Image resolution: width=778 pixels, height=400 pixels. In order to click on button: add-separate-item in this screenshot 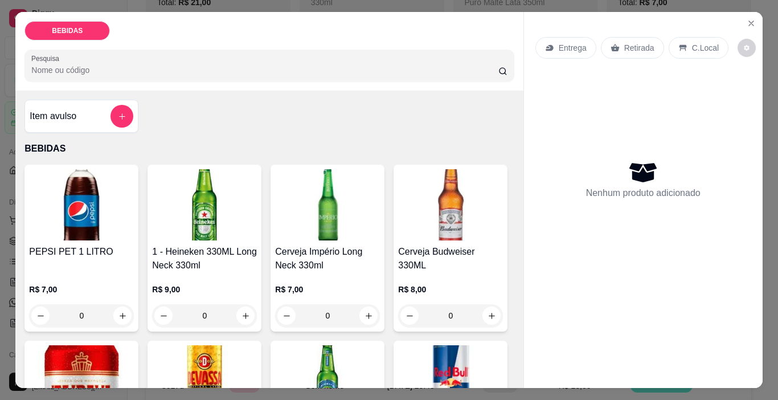, I will do `click(122, 116)`.